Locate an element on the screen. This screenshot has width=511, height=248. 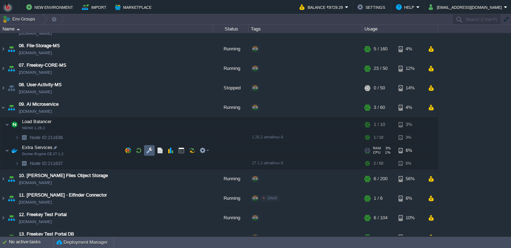
span: 09. AI Microservice is located at coordinates (39, 104).